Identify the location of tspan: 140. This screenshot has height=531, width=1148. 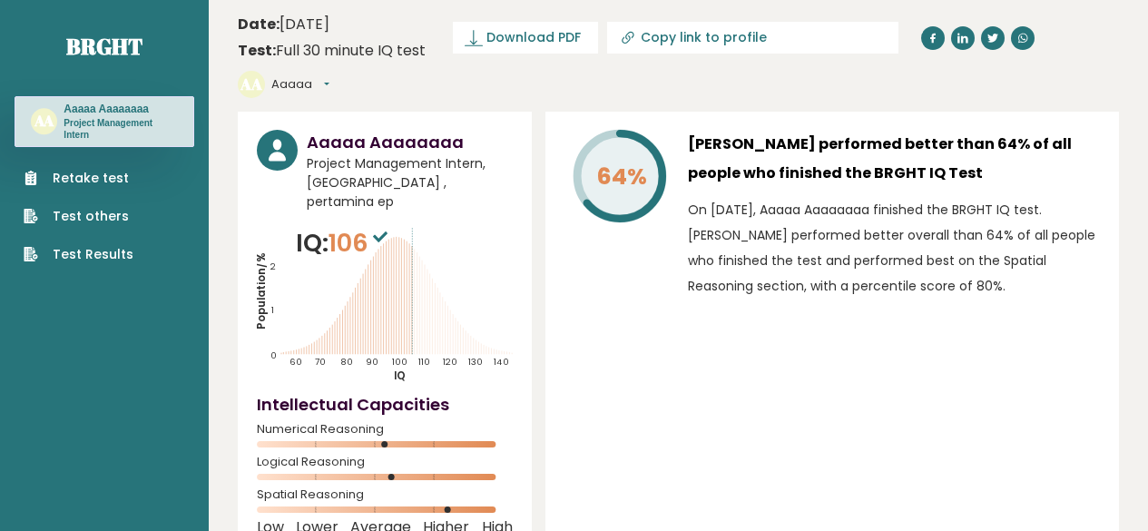
(501, 361).